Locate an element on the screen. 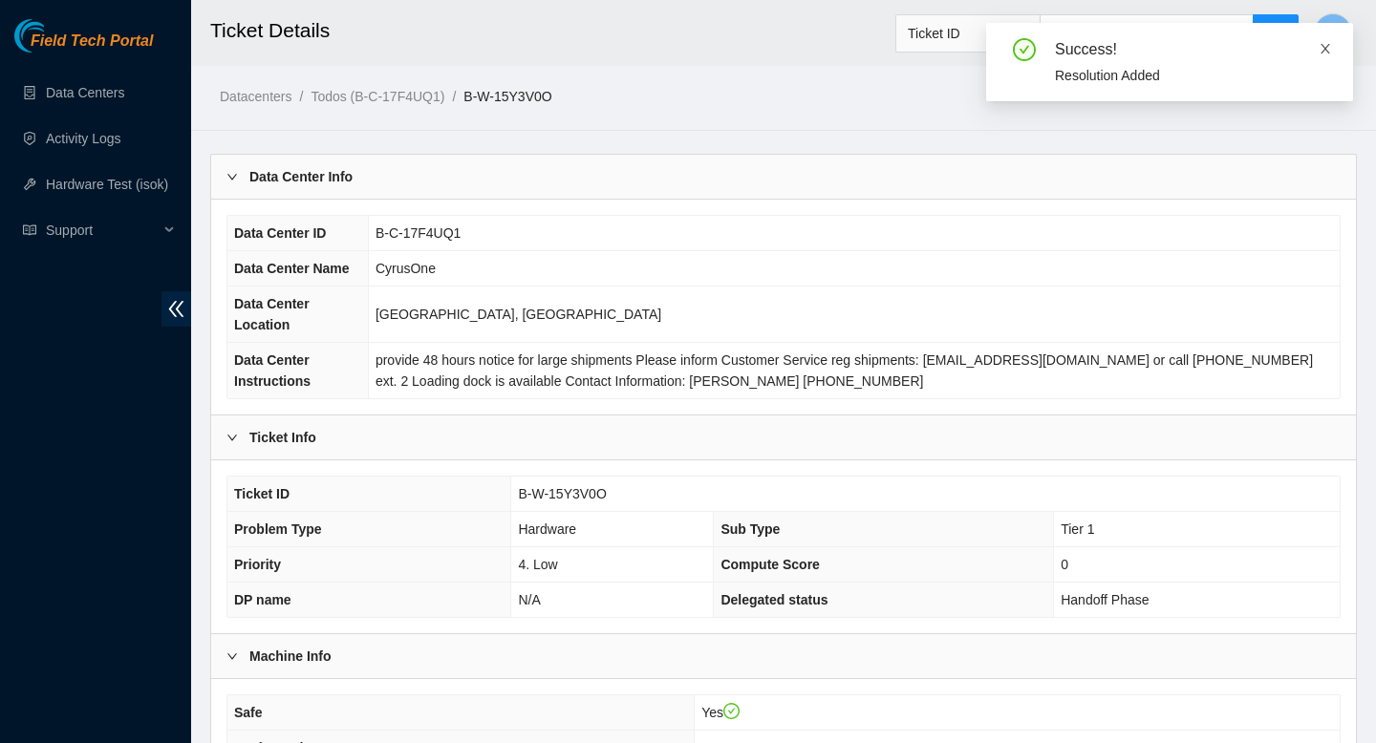  span: Tier 1 is located at coordinates (1077, 529).